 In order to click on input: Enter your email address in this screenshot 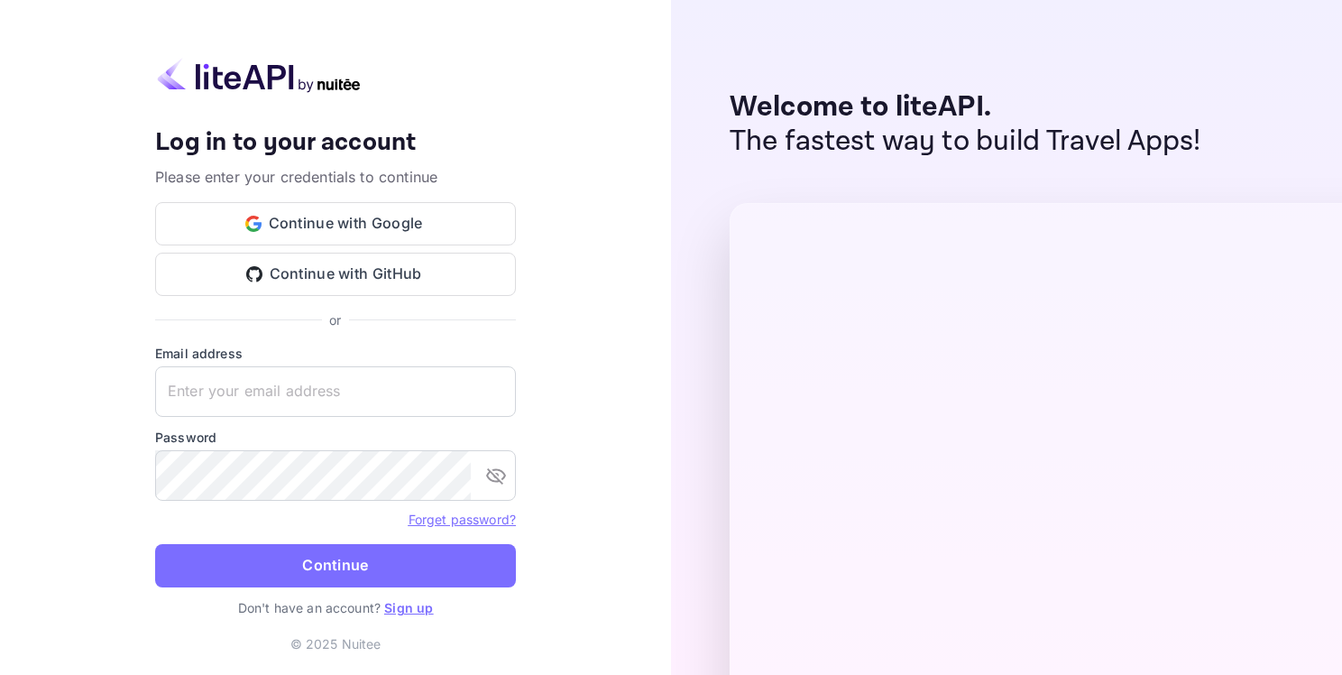, I will do `click(335, 391)`.